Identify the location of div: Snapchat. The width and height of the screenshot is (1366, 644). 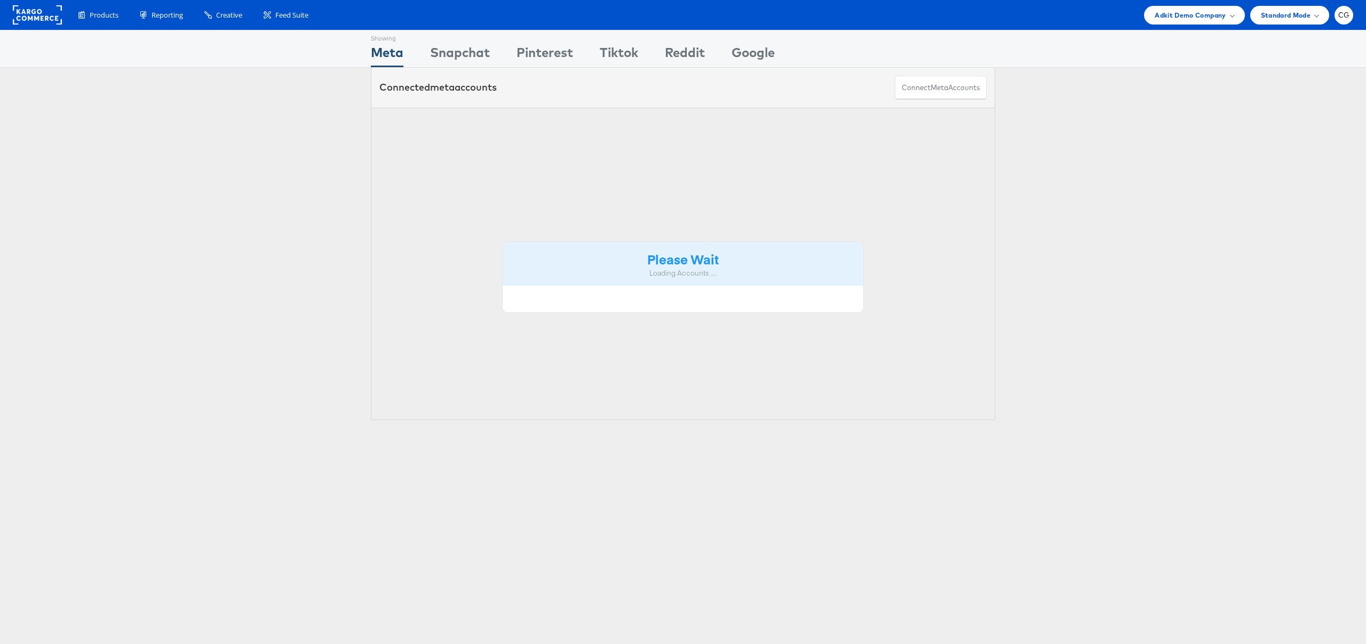
(460, 55).